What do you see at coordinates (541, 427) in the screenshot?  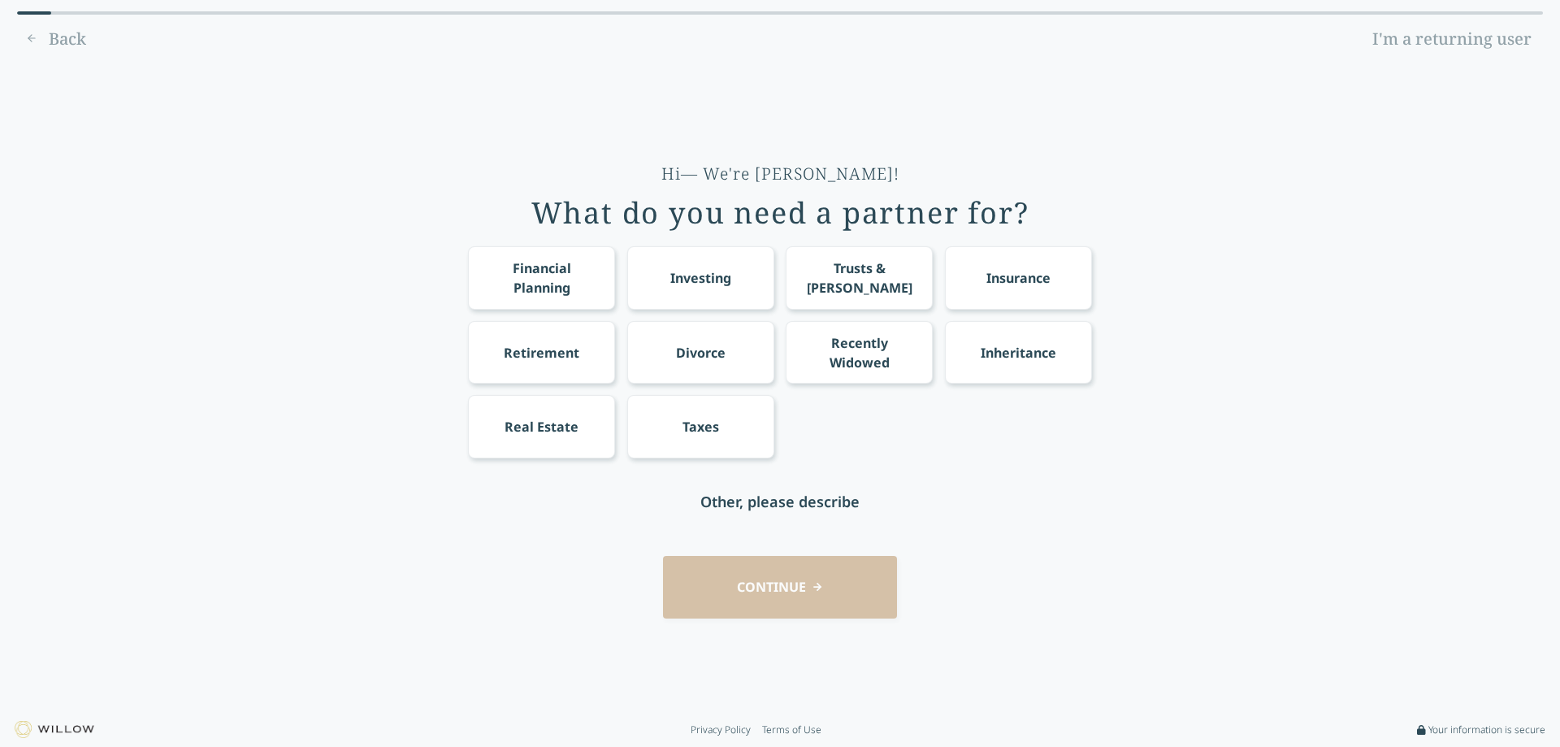 I see `div: Real Estate` at bounding box center [541, 427].